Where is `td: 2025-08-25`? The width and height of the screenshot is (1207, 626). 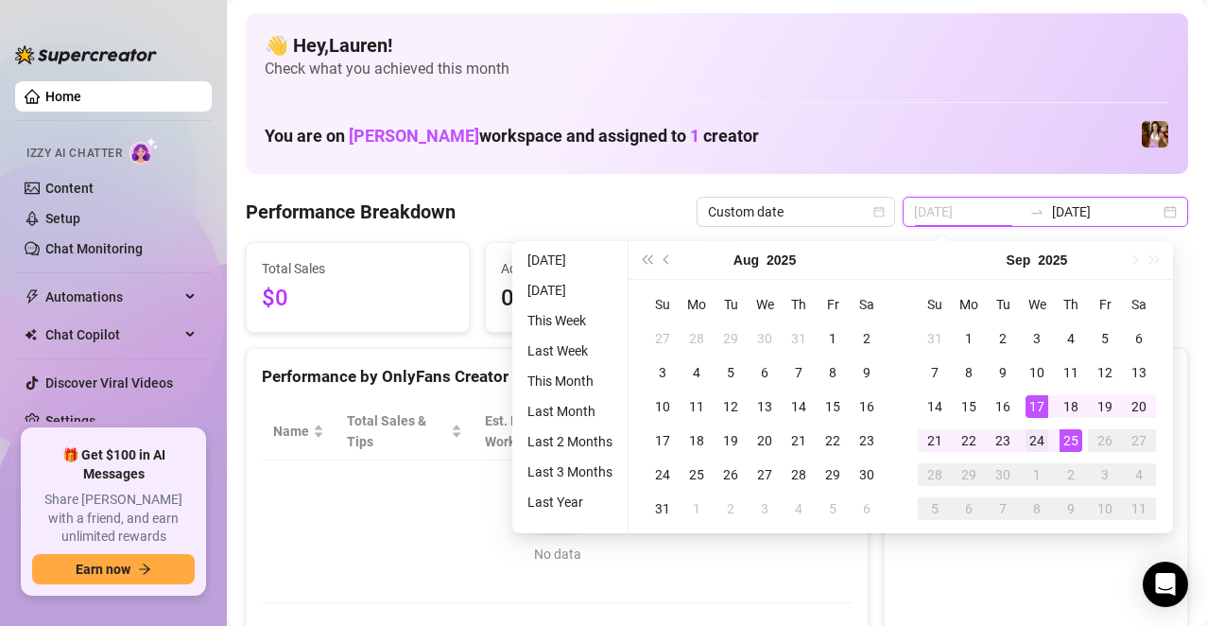 td: 2025-08-25 is located at coordinates (697, 474).